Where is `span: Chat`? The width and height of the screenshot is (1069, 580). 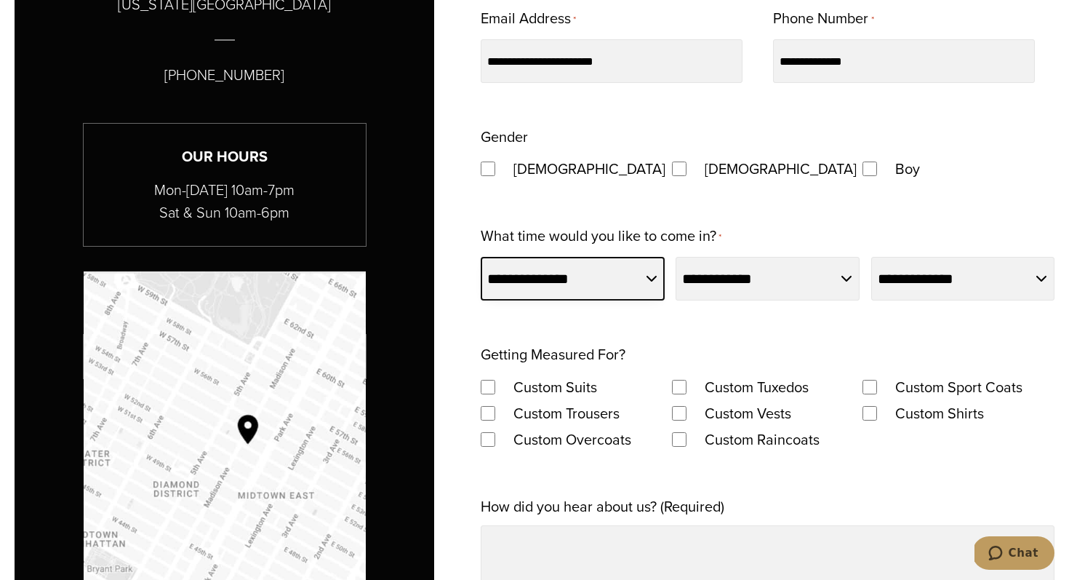
span: Chat is located at coordinates (49, 17).